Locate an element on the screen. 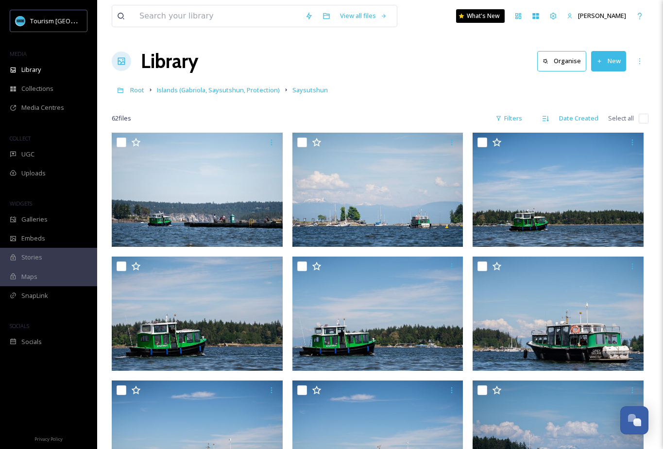  div: Date Created is located at coordinates (579, 118).